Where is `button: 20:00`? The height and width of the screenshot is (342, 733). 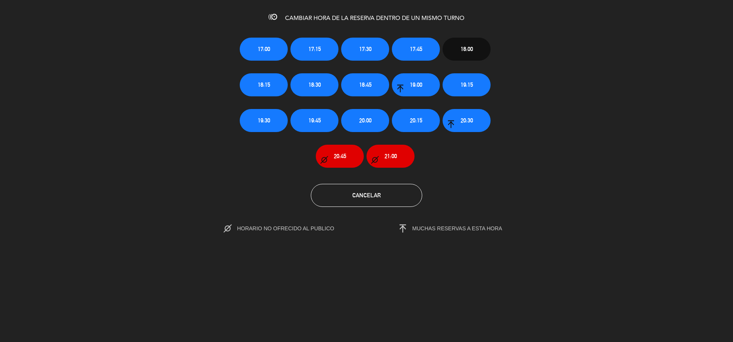 button: 20:00 is located at coordinates (365, 121).